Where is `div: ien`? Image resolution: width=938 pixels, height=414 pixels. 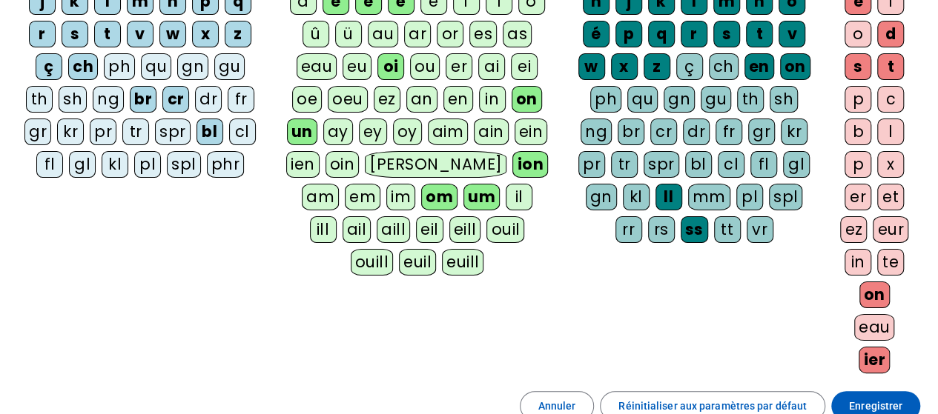
div: ien is located at coordinates (303, 165).